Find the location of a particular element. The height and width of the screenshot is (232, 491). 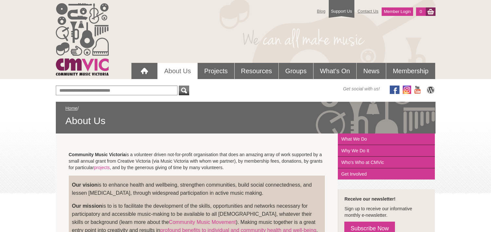

strong: Receive our newsletter! is located at coordinates (370, 199).